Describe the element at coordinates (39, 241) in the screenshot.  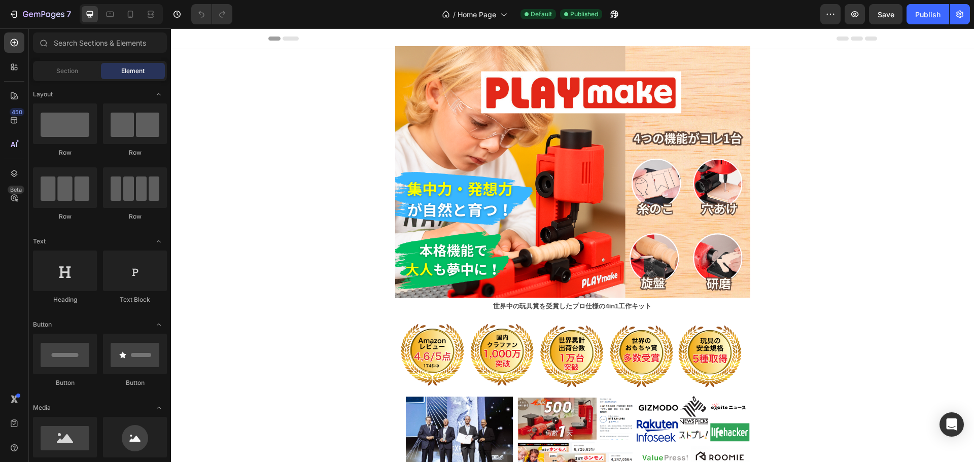
I see `span: Text` at that location.